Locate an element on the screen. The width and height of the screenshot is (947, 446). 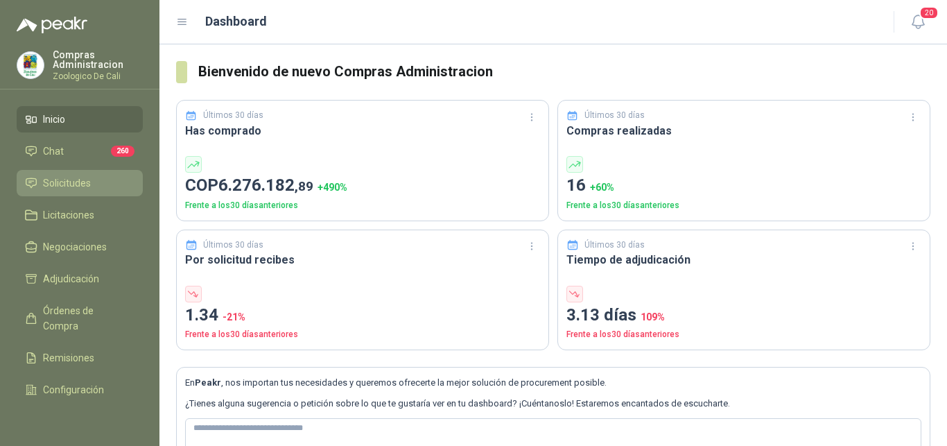
p: ¿Tienes alguna sugerencia o petición sobre lo que te gustaría ver en tu dashboard? ¡Cuéntanoslo! ... is located at coordinates (553, 403).